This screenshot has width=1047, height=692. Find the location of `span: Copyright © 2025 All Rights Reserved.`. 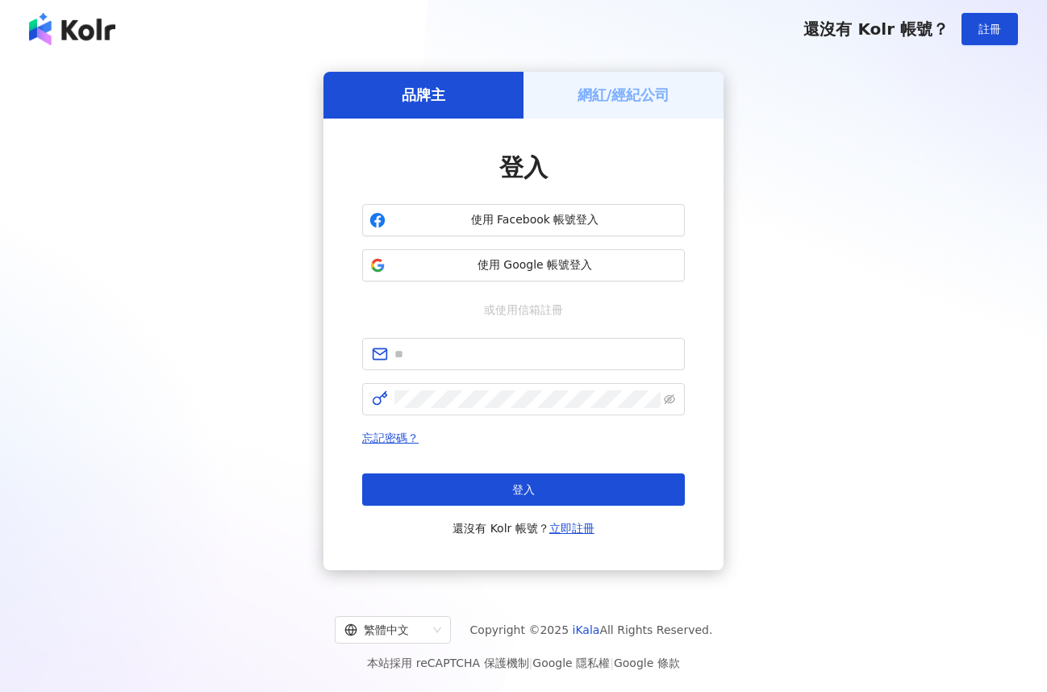

span: Copyright © 2025 All Rights Reserved. is located at coordinates (591, 630).